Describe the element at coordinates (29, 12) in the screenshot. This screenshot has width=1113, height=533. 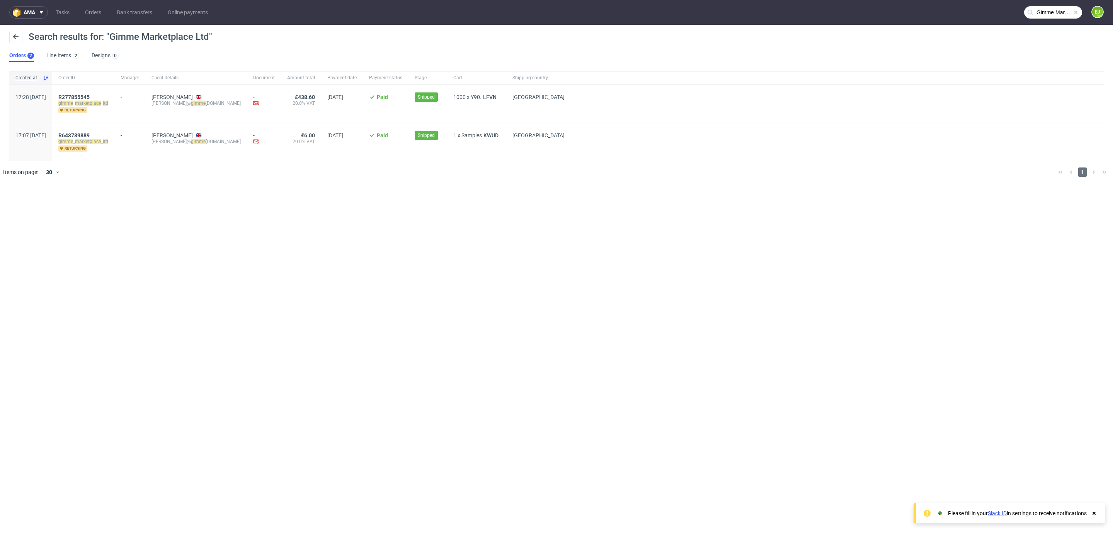
I see `button: ama` at that location.